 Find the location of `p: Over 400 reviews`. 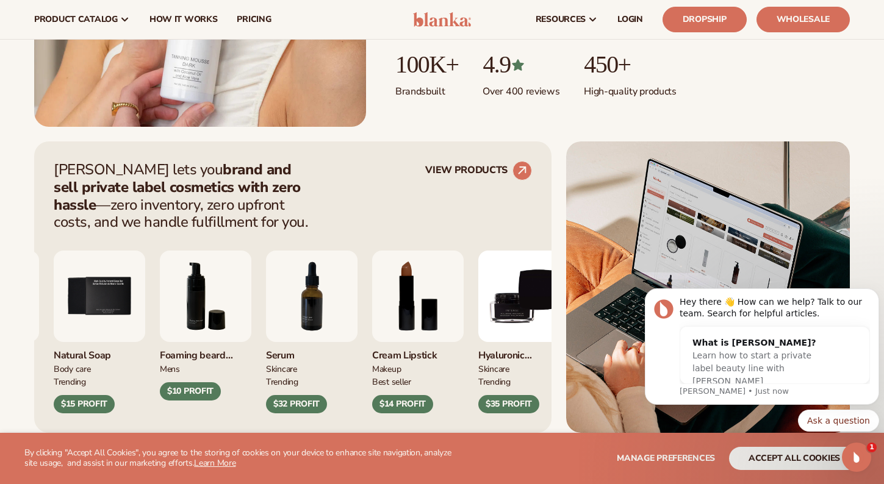

p: Over 400 reviews is located at coordinates (521, 88).